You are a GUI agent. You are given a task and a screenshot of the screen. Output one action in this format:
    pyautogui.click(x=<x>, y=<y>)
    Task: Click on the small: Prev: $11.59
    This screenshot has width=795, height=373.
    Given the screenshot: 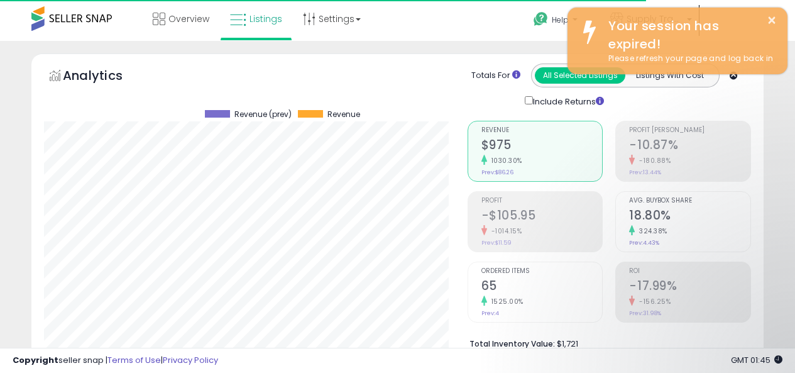 What is the action you would take?
    pyautogui.click(x=496, y=243)
    